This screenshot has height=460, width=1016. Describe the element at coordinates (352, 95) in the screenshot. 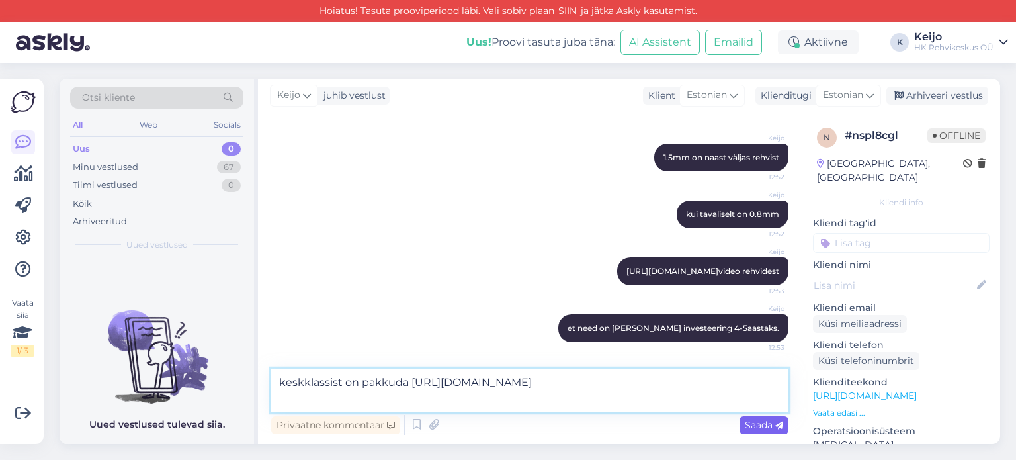

I see `div: juhib vestlust` at that location.